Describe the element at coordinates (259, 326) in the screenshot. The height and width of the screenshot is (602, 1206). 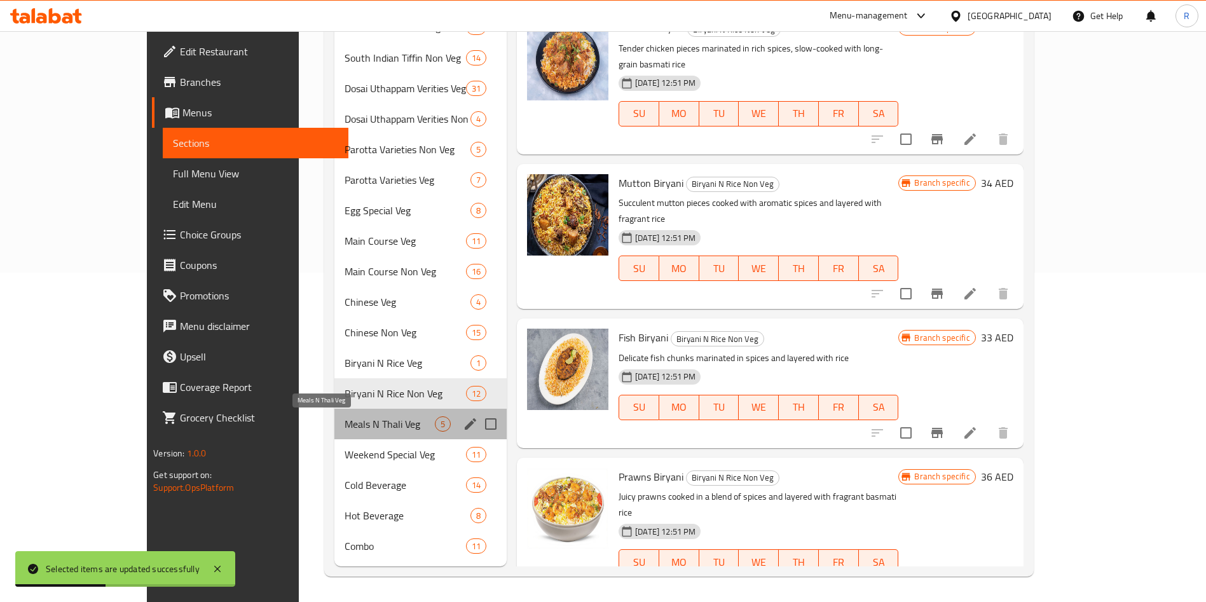
I see `span: Menu disclaimer` at that location.